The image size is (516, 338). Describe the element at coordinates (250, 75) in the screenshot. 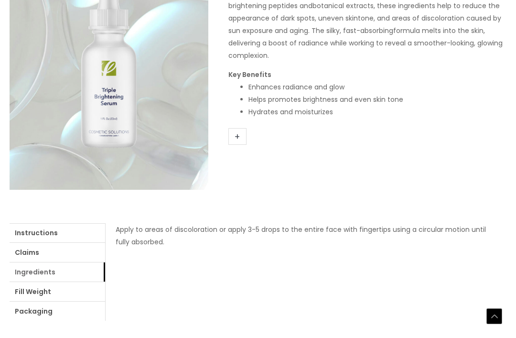

I see `strong: Key Benefits` at that location.